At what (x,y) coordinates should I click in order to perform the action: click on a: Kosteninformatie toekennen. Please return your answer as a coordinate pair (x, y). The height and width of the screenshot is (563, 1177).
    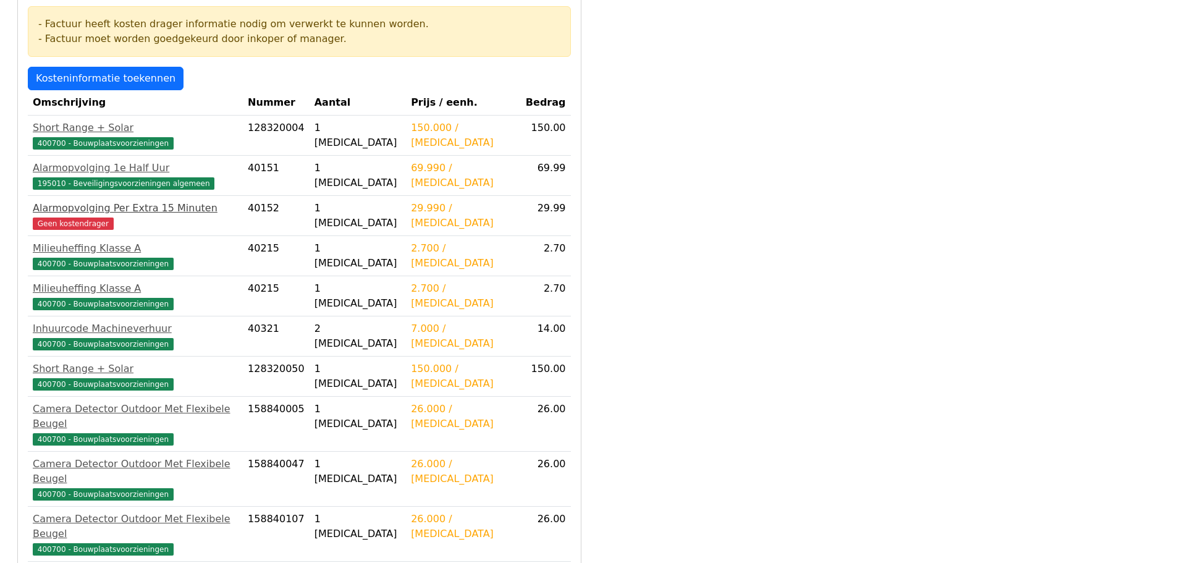
    Looking at the image, I should click on (106, 78).